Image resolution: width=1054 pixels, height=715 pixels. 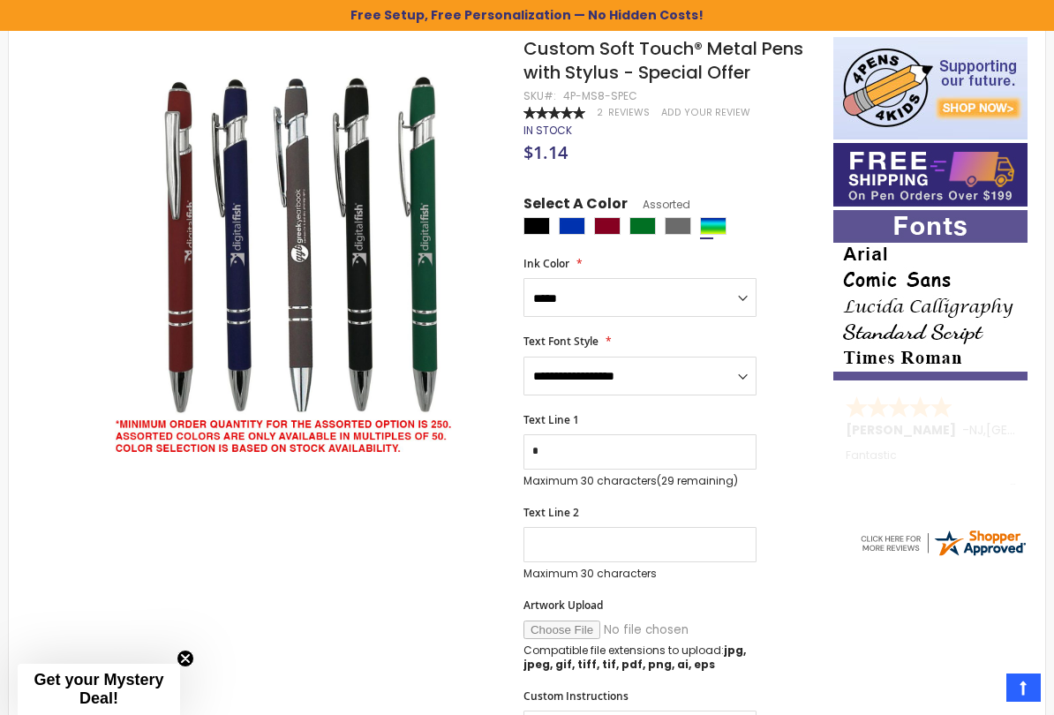 I want to click on div: Get your Mystery Deal!Close teaser, so click(x=99, y=690).